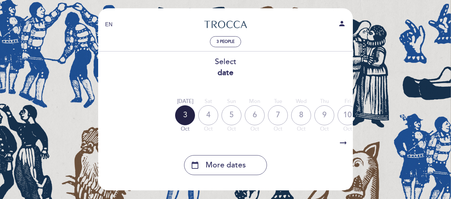 This screenshot has width=451, height=199. What do you see at coordinates (226, 41) in the screenshot?
I see `span: 3 people` at bounding box center [226, 41].